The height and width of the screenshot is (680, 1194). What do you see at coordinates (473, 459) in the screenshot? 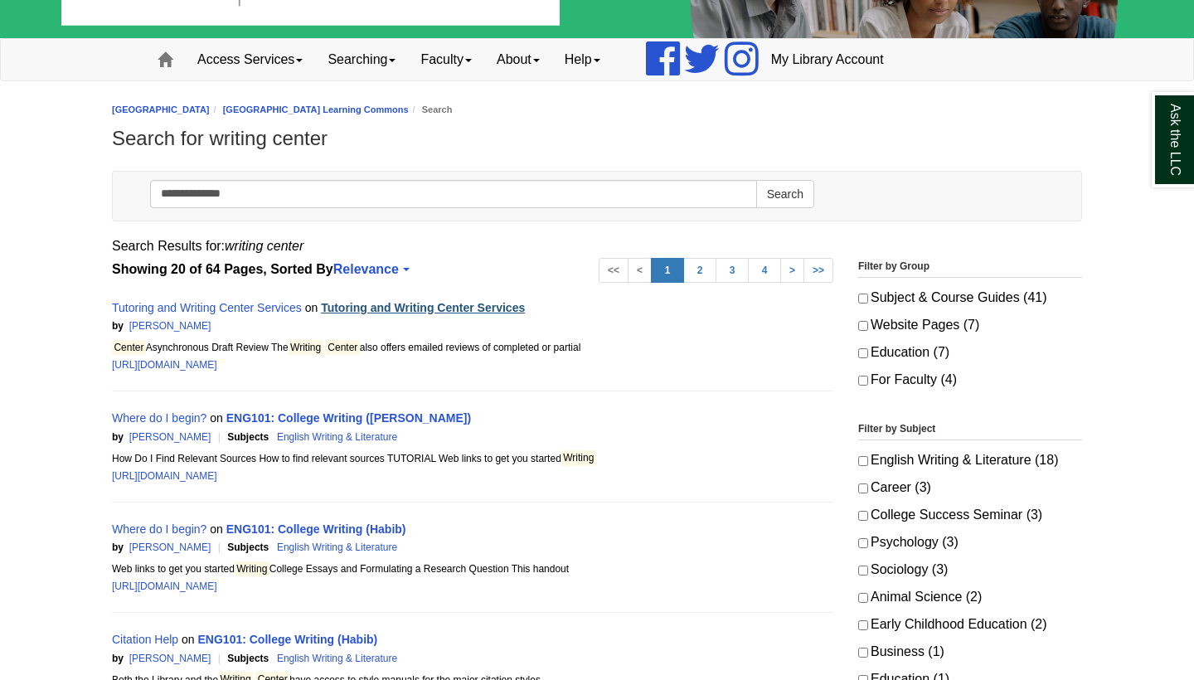
I see `div: How Do I Find Relevant Sources How to find relevant sources TUTORIAL Web links to get you started` at bounding box center [473, 459].